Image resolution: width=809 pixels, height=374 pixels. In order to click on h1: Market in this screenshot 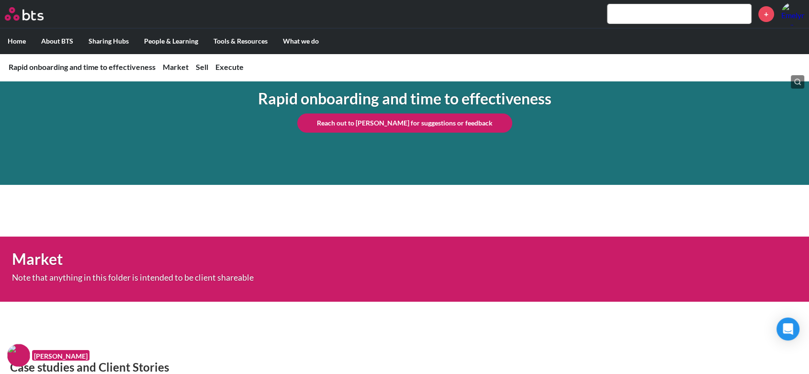, I will do `click(287, 259)`.